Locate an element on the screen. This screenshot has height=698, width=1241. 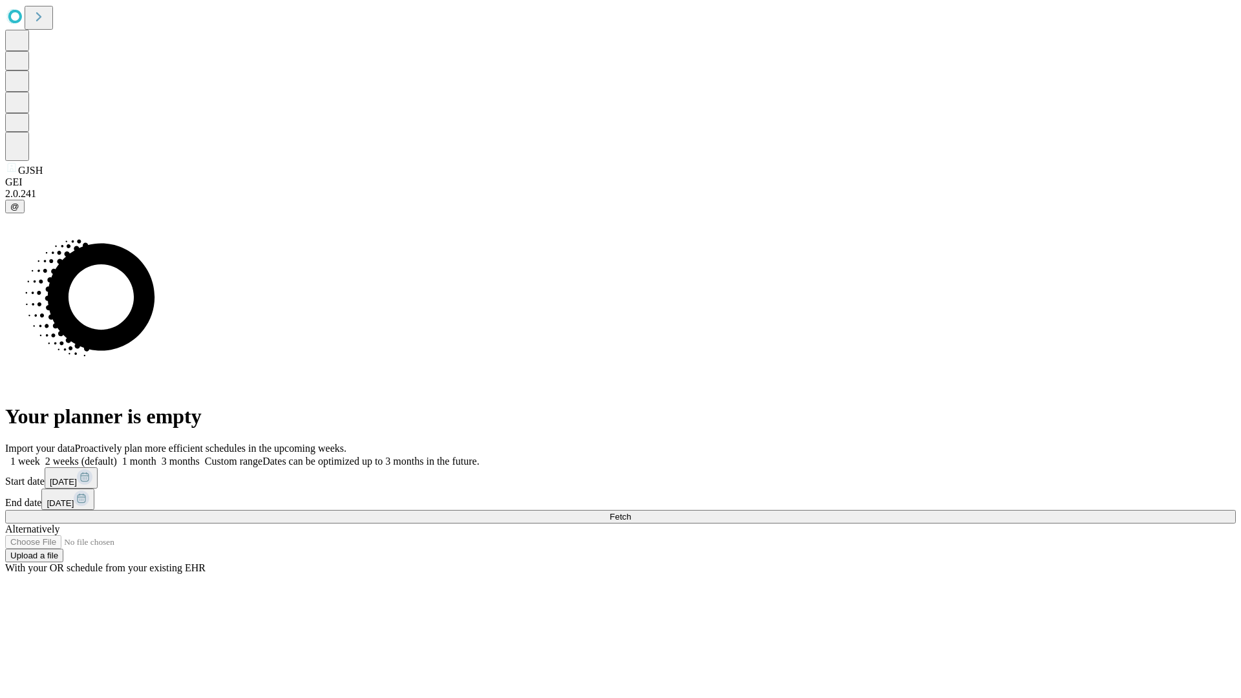
h1: Your planner is empty is located at coordinates (620, 416).